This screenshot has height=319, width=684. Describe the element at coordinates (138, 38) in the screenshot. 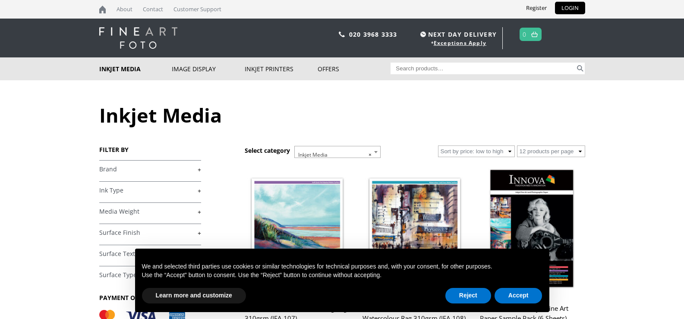

I see `img: logo-white.svg` at that location.